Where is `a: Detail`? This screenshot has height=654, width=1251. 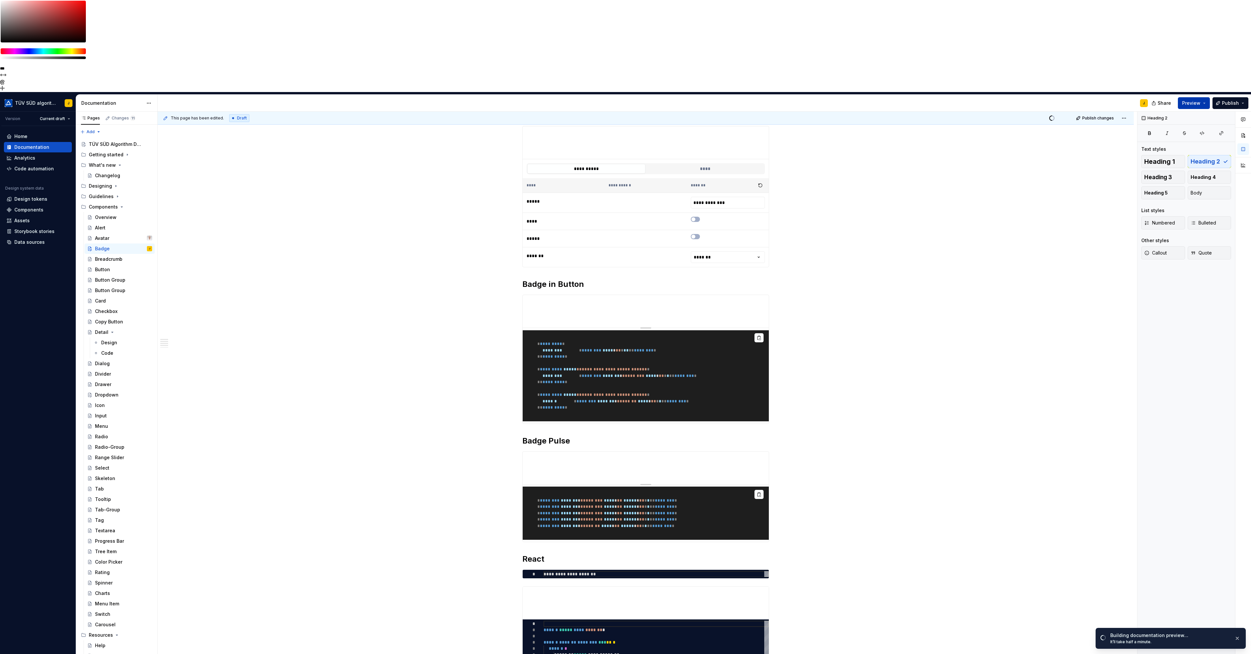
a: Detail is located at coordinates (119, 332).